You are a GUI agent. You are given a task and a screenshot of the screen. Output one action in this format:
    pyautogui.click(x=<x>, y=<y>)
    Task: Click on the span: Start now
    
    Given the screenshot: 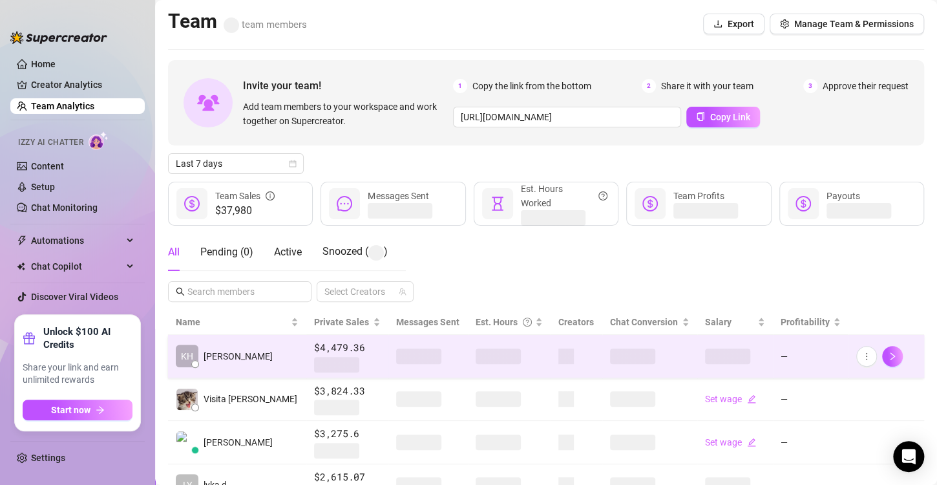 What is the action you would take?
    pyautogui.click(x=70, y=410)
    